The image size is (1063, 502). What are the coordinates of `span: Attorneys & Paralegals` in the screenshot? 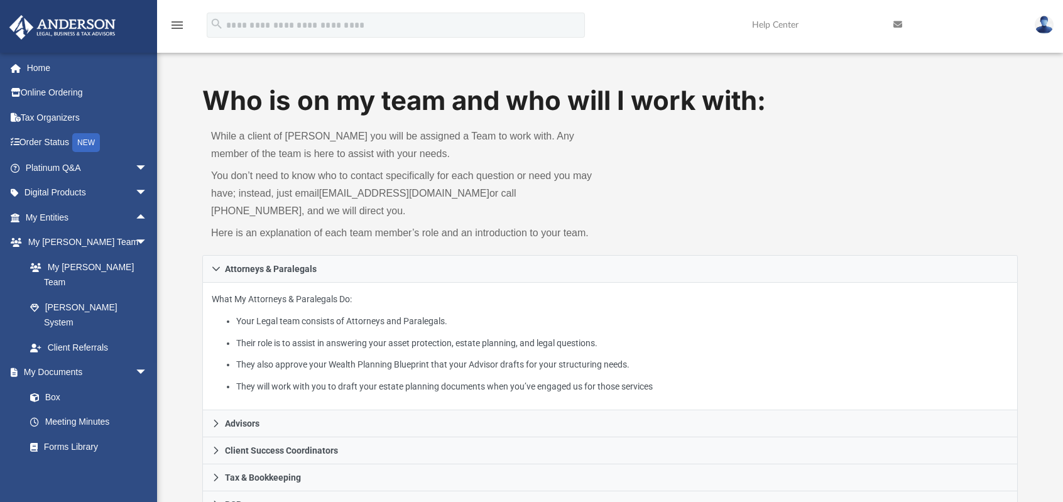 It's located at (271, 269).